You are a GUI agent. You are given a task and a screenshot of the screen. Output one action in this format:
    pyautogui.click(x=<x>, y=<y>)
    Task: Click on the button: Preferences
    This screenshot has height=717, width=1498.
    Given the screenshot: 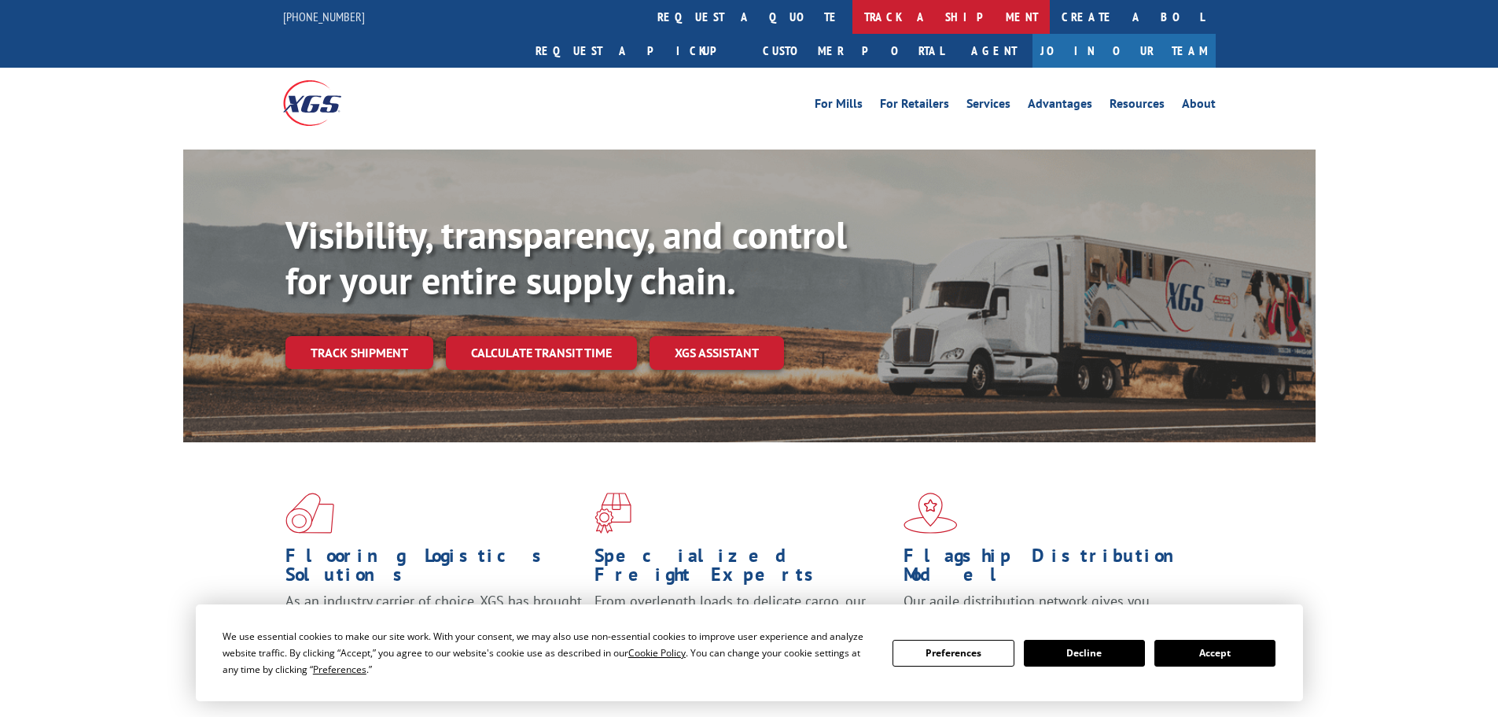 What is the action you would take?
    pyautogui.click(x=953, y=653)
    